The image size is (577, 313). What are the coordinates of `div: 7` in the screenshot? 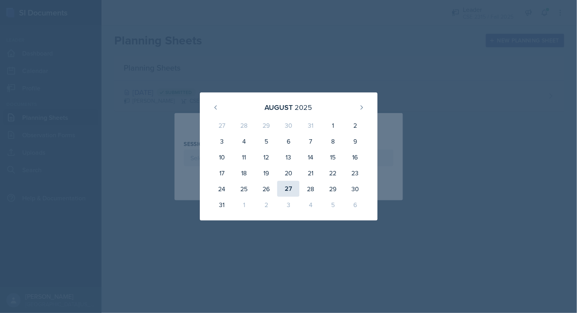 It's located at (310, 141).